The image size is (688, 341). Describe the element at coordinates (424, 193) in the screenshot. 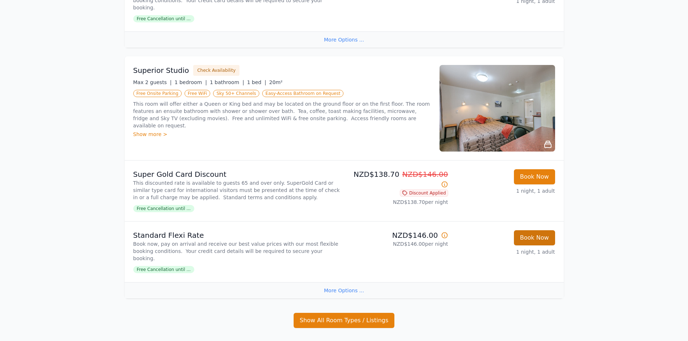

I see `span: Discount Applied` at that location.